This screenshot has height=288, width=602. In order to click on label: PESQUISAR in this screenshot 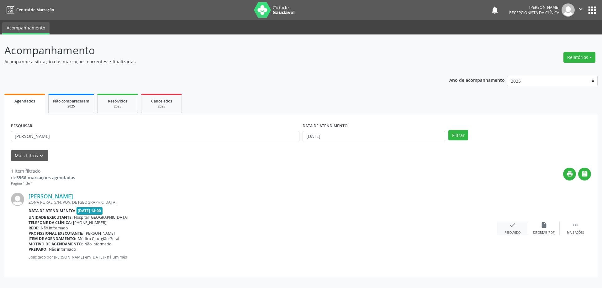, I will do `click(22, 126)`.